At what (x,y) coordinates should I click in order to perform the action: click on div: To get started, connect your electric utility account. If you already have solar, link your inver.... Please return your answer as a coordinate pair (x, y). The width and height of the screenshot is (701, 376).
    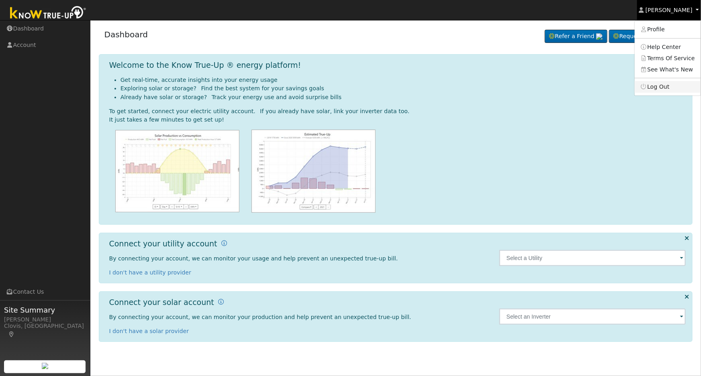
    Looking at the image, I should click on (397, 111).